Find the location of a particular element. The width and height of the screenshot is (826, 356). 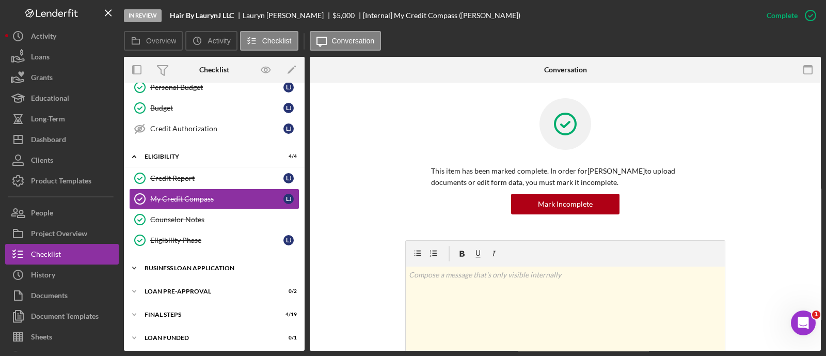

div: Documents is located at coordinates (49, 296).